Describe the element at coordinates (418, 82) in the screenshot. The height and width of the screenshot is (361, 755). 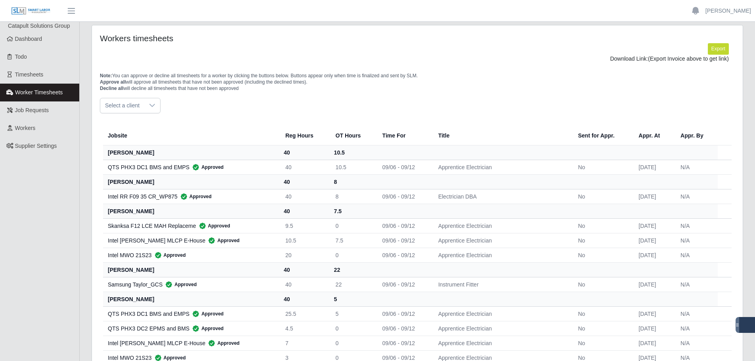
I see `p: You can approve or decline all timesheets for a worker by clicking the buttons below. Buttons app...` at that location.